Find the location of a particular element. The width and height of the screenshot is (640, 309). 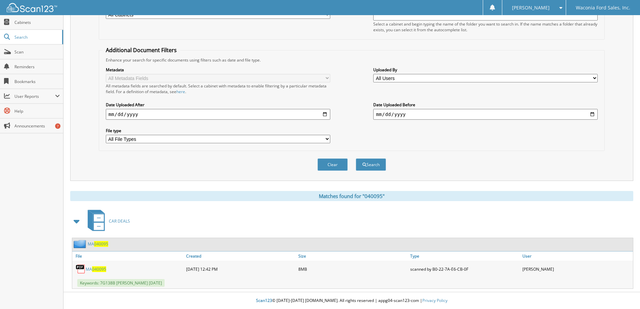

span: Waconia Ford Sales, Inc. is located at coordinates (603, 8).